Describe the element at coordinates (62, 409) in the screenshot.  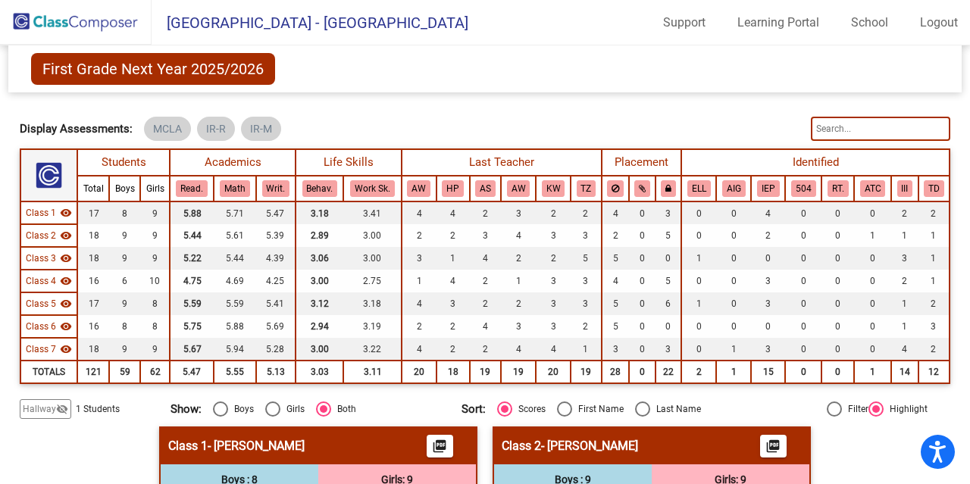
I see `mat-icon: visibility_off` at that location.